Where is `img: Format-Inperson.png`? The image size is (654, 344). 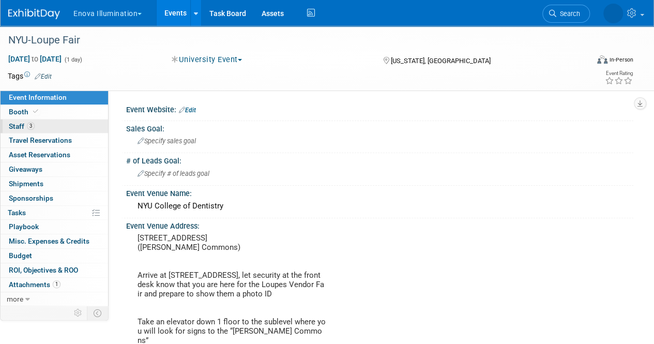
img: Format-Inperson.png is located at coordinates (602, 59).